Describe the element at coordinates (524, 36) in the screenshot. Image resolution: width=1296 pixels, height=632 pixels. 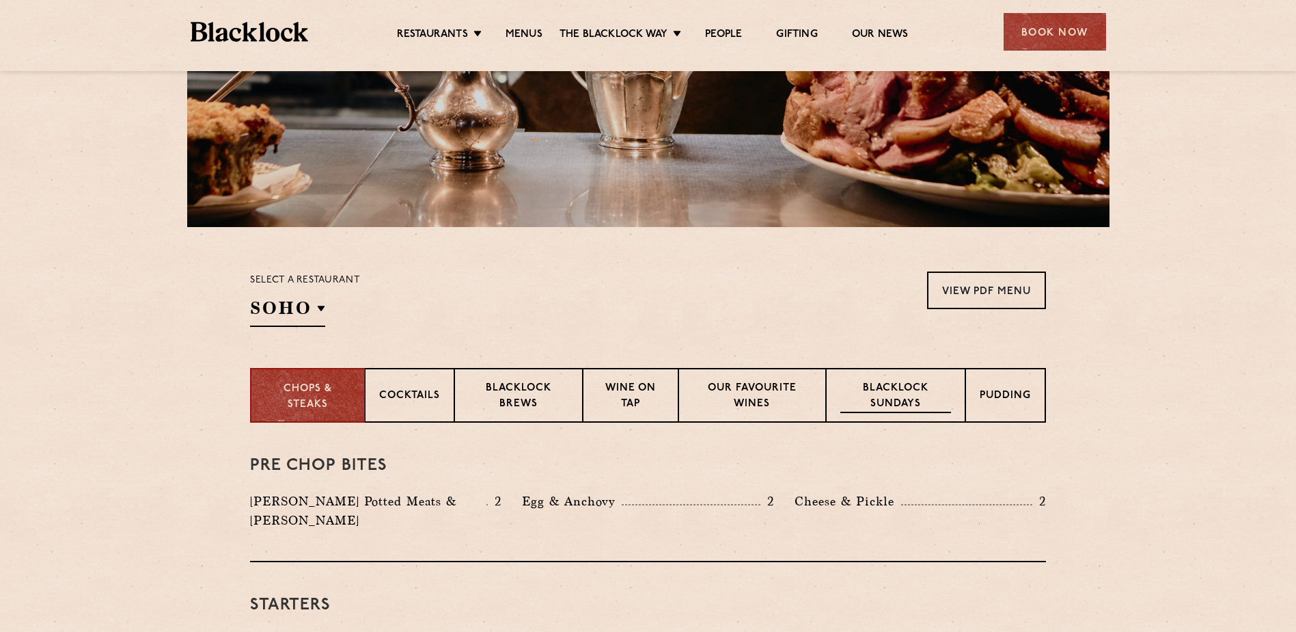
I see `a: Menus` at that location.